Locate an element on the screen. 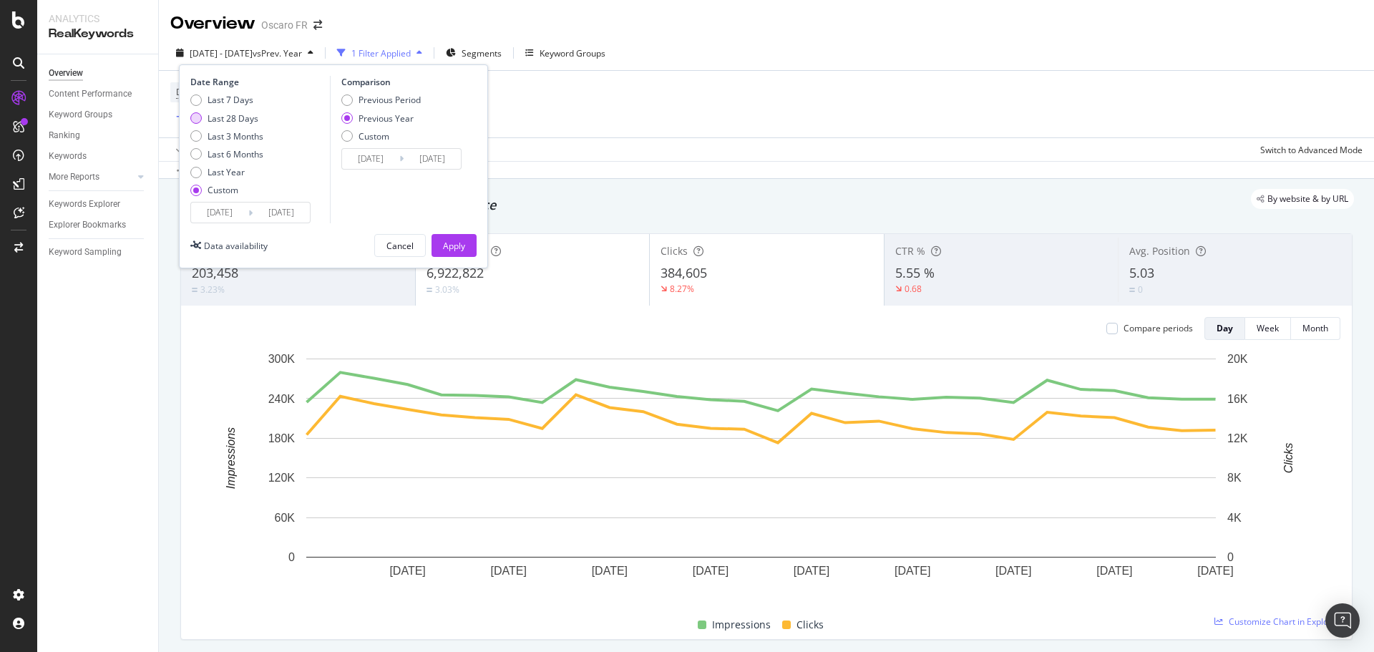  div: A chart. is located at coordinates (761, 475).